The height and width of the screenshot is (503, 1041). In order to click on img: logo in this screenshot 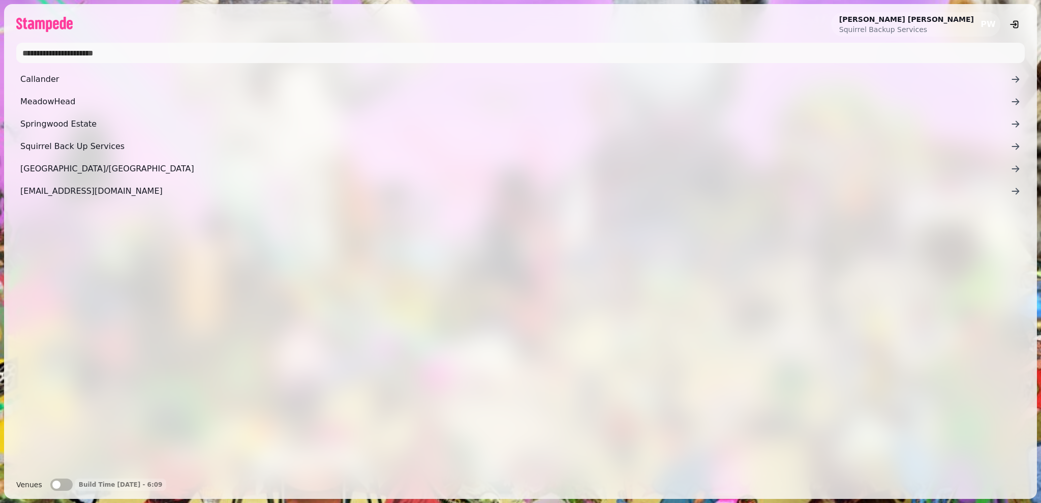, I will do `click(44, 24)`.